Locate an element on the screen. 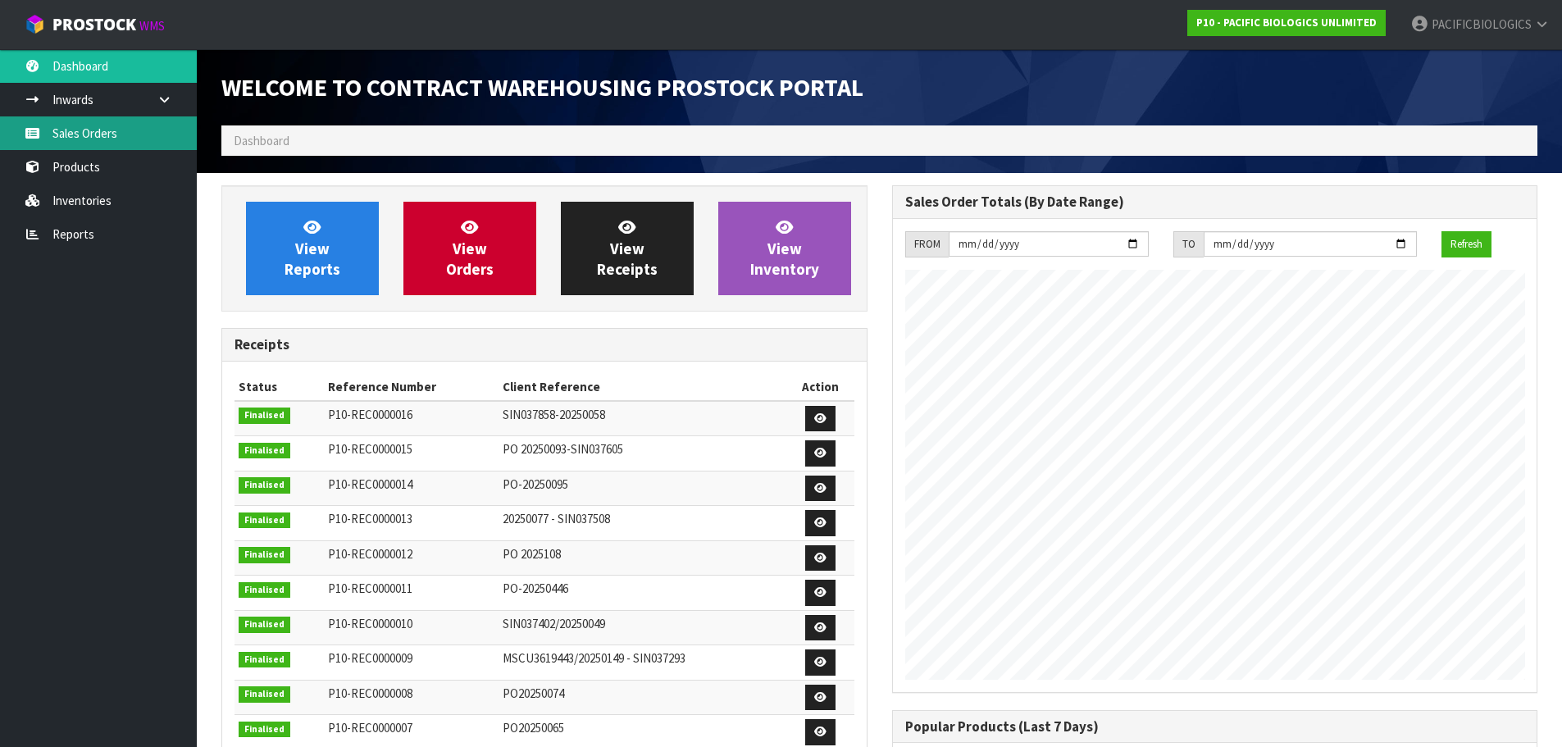 Image resolution: width=1562 pixels, height=747 pixels. span: PACIFICBIOLOGICS is located at coordinates (1482, 24).